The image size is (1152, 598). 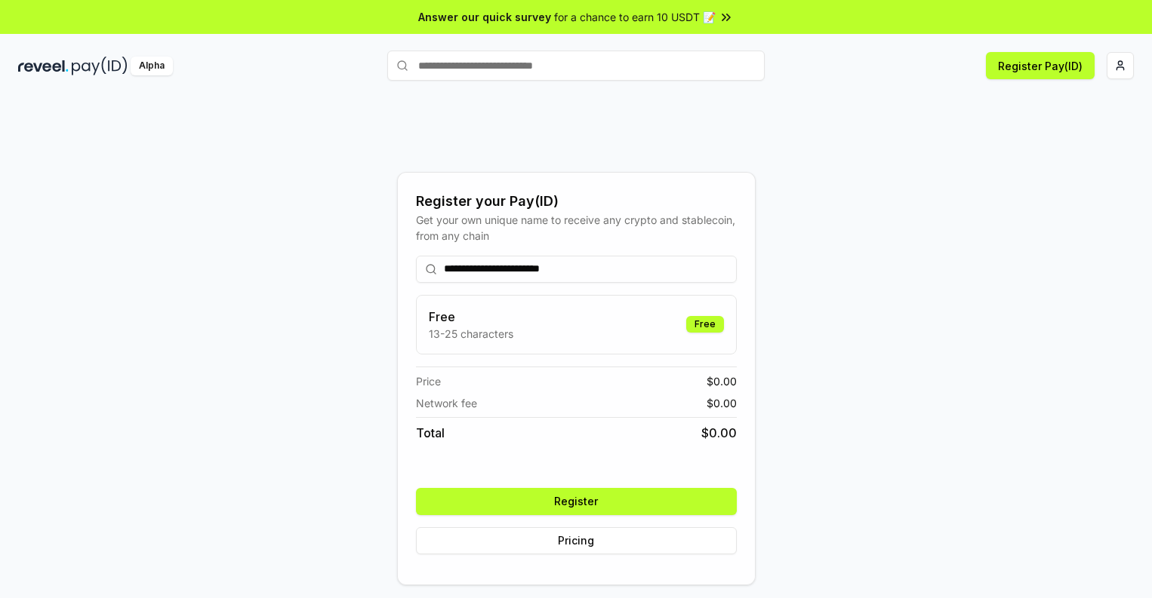 What do you see at coordinates (446, 403) in the screenshot?
I see `span: Network fee` at bounding box center [446, 403].